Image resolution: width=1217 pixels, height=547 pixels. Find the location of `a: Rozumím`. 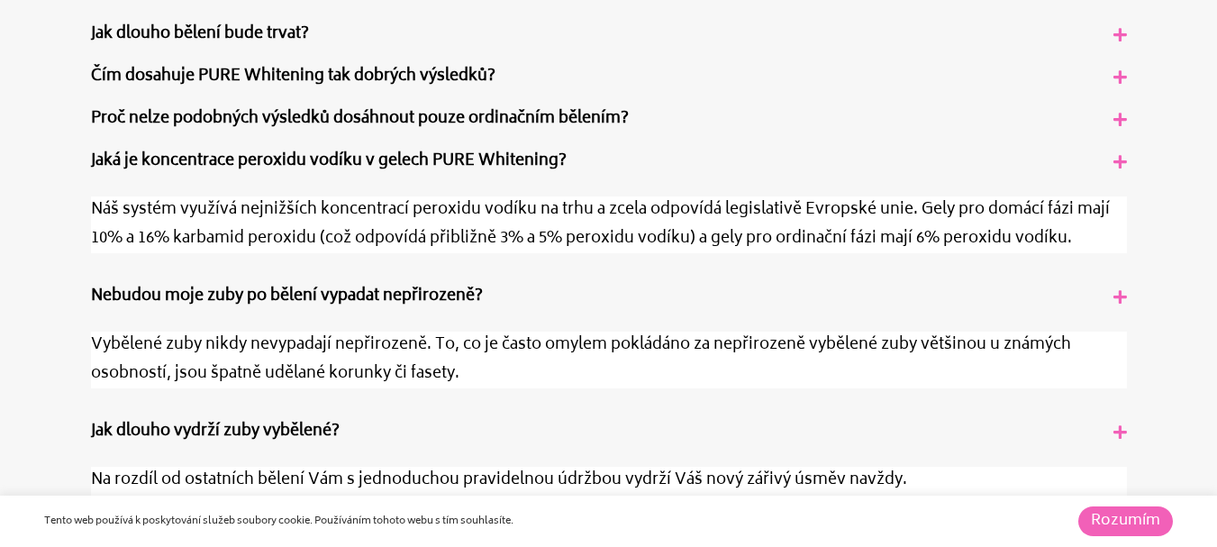

a: Rozumím is located at coordinates (1125, 521).